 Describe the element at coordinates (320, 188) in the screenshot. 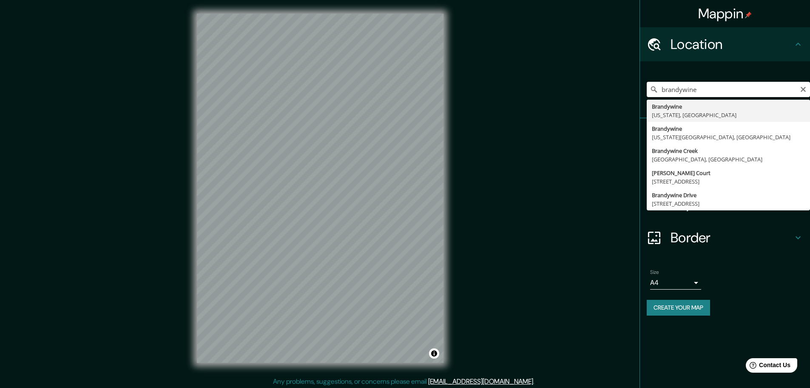

I see `canvas: Map` at that location.